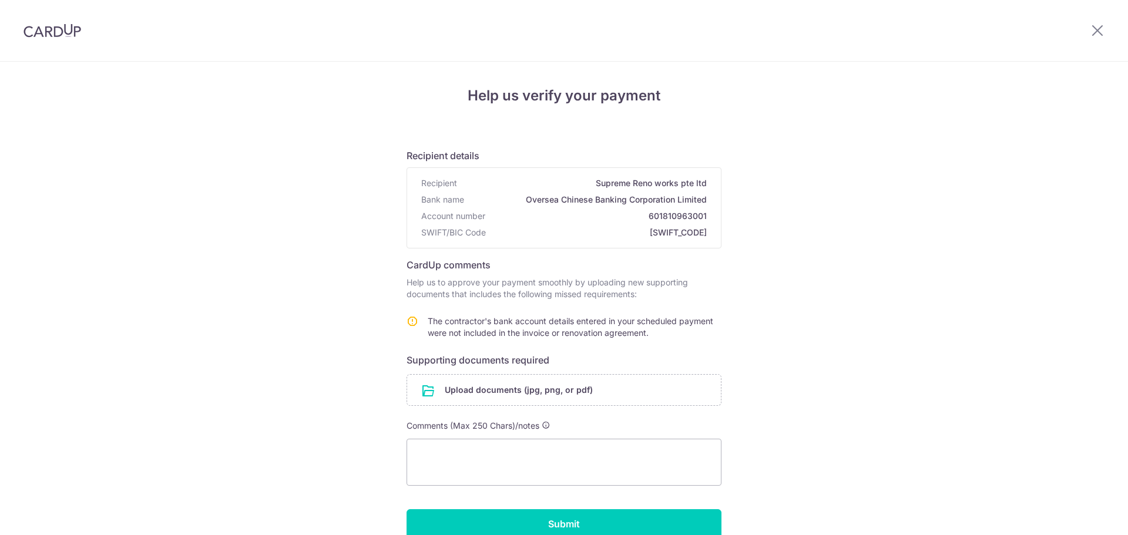 The height and width of the screenshot is (535, 1128). Describe the element at coordinates (564, 96) in the screenshot. I see `h4: Help us verify your payment` at that location.